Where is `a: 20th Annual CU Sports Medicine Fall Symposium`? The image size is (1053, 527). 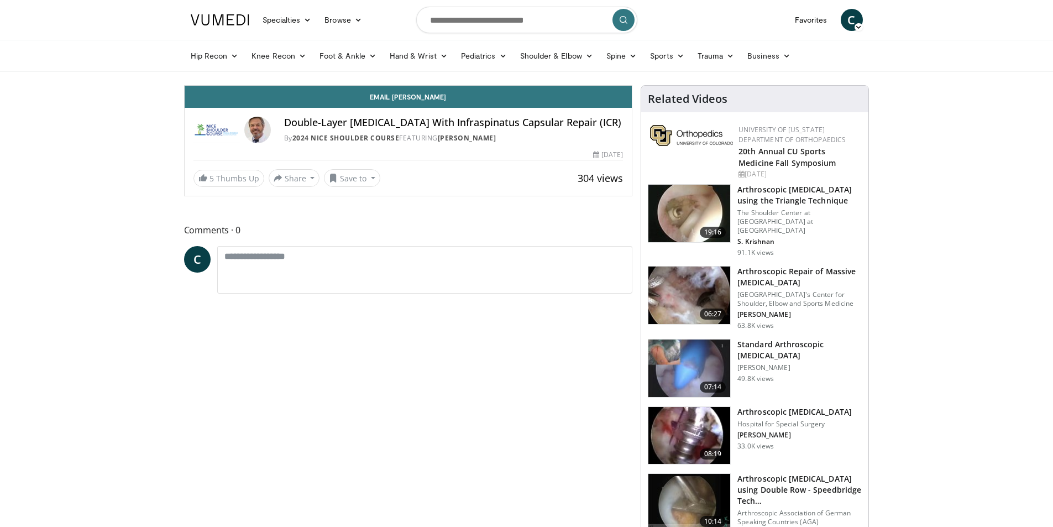
a: 20th Annual CU Sports Medicine Fall Symposium is located at coordinates (787, 157).